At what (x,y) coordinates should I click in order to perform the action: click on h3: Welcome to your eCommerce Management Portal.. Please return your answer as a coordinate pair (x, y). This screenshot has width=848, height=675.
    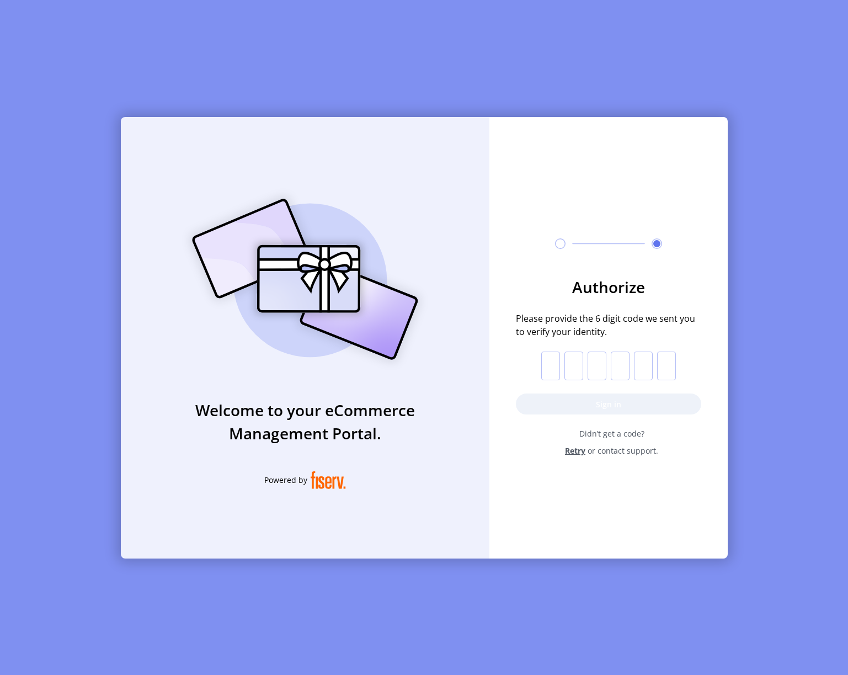
    Looking at the image, I should click on (305, 422).